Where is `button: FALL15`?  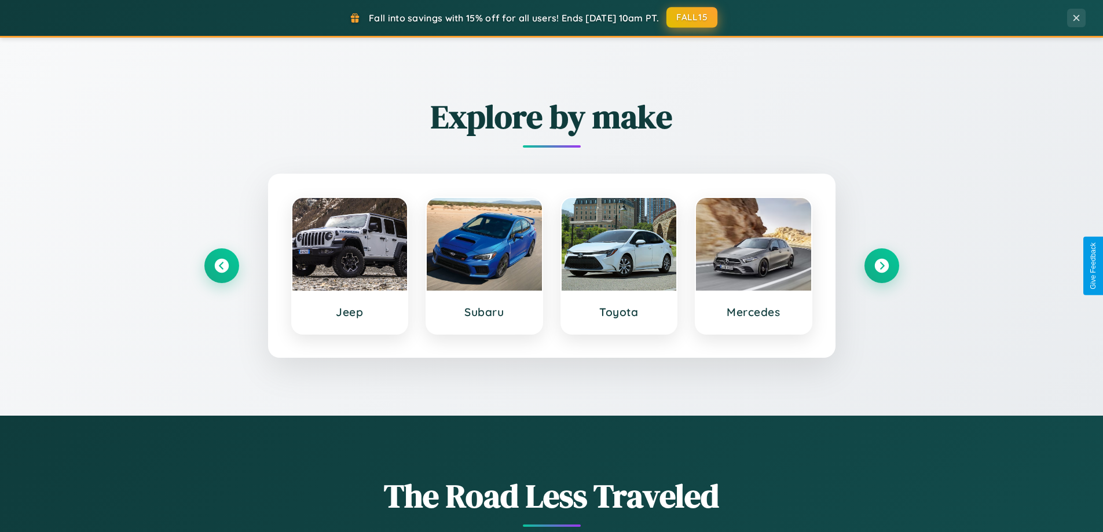
button: FALL15 is located at coordinates (692, 17).